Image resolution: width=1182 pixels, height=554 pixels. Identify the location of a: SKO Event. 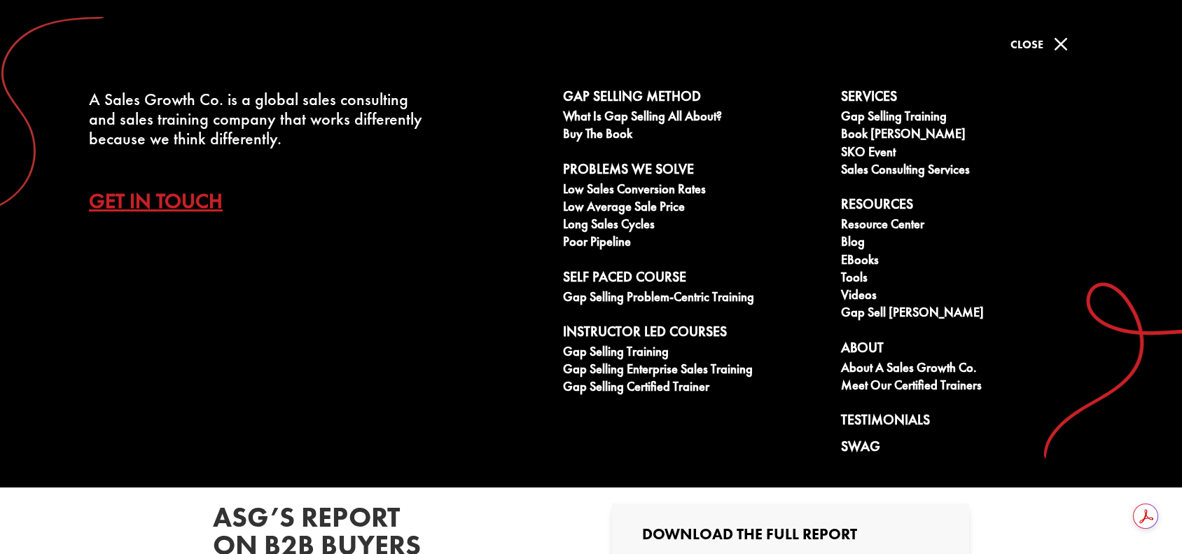
(972, 153).